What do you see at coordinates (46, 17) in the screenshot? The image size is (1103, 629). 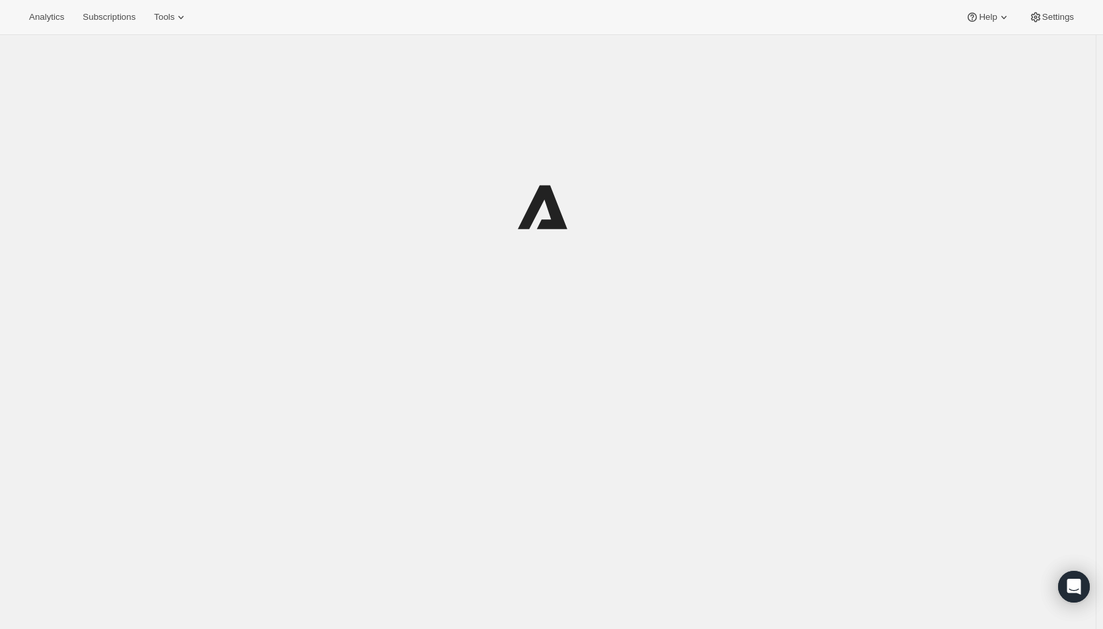 I see `span: Analytics` at bounding box center [46, 17].